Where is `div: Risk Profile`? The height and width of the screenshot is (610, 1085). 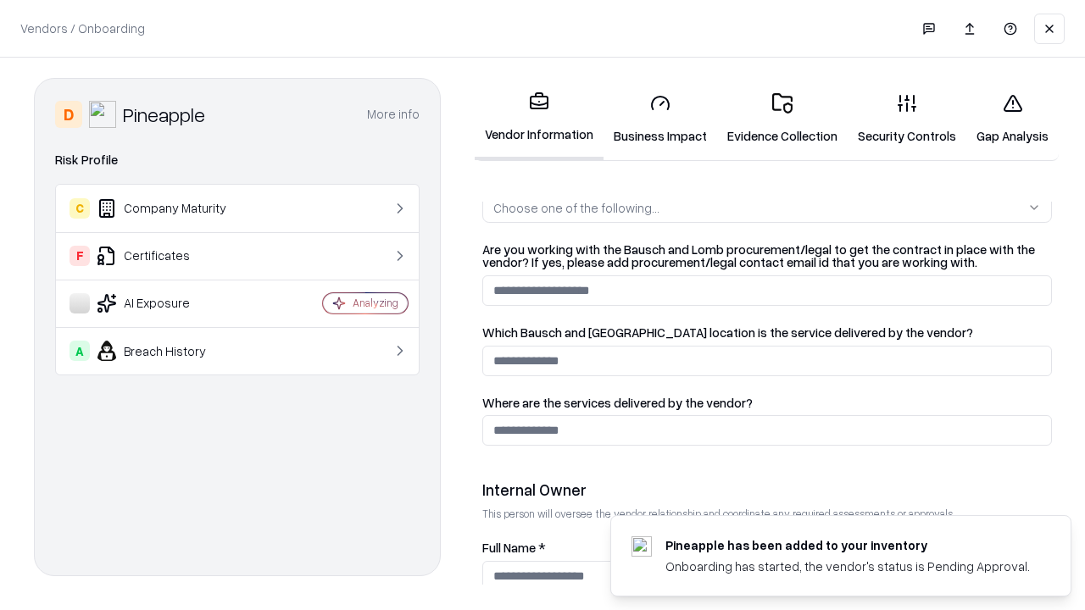 div: Risk Profile is located at coordinates (237, 160).